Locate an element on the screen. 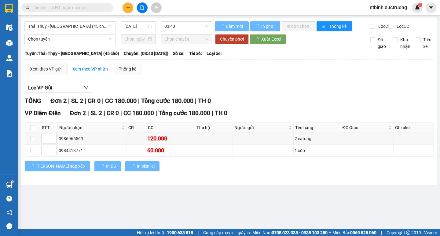 The height and width of the screenshot is (236, 440). span: Cung cấp máy in - giấy in: is located at coordinates (227, 233).